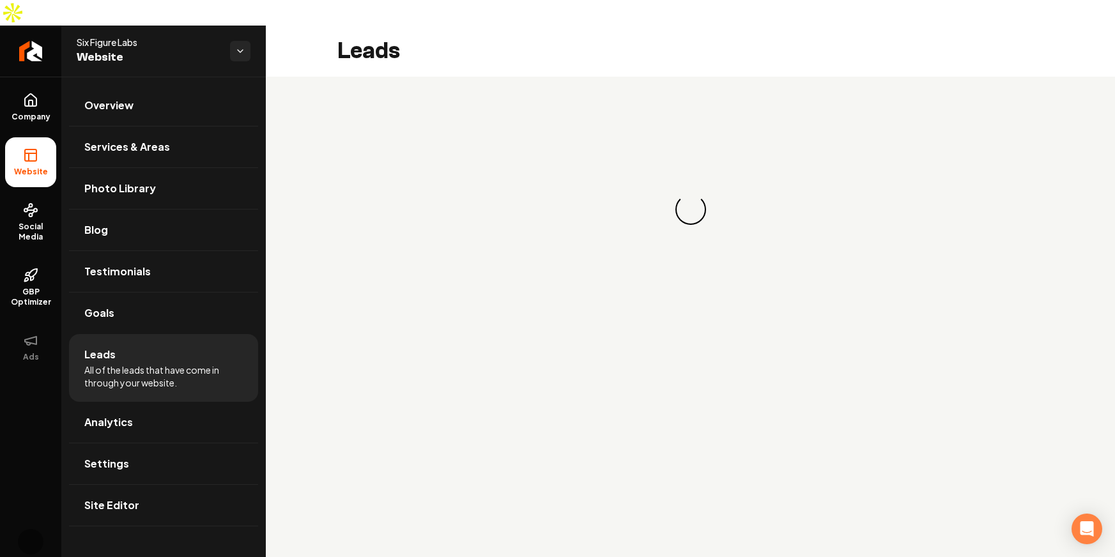 The width and height of the screenshot is (1115, 557). I want to click on span: Overview, so click(109, 105).